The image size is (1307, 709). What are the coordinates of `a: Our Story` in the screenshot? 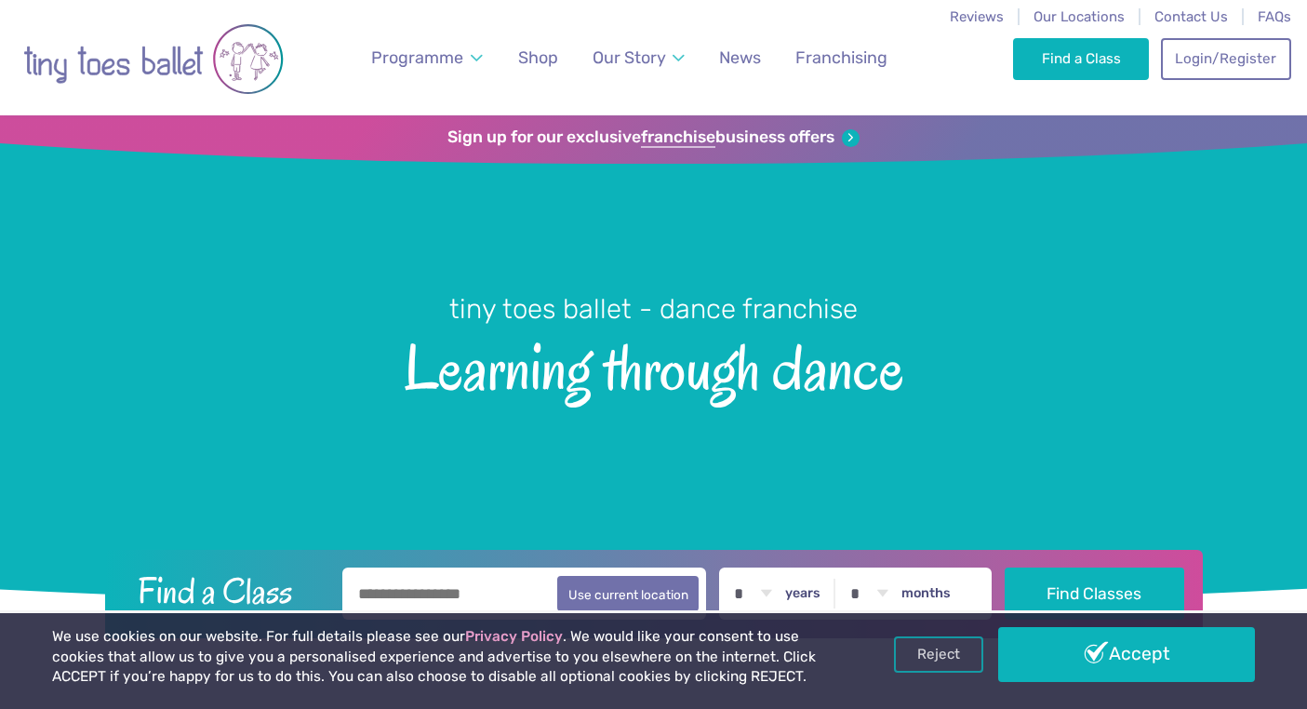 It's located at (639, 58).